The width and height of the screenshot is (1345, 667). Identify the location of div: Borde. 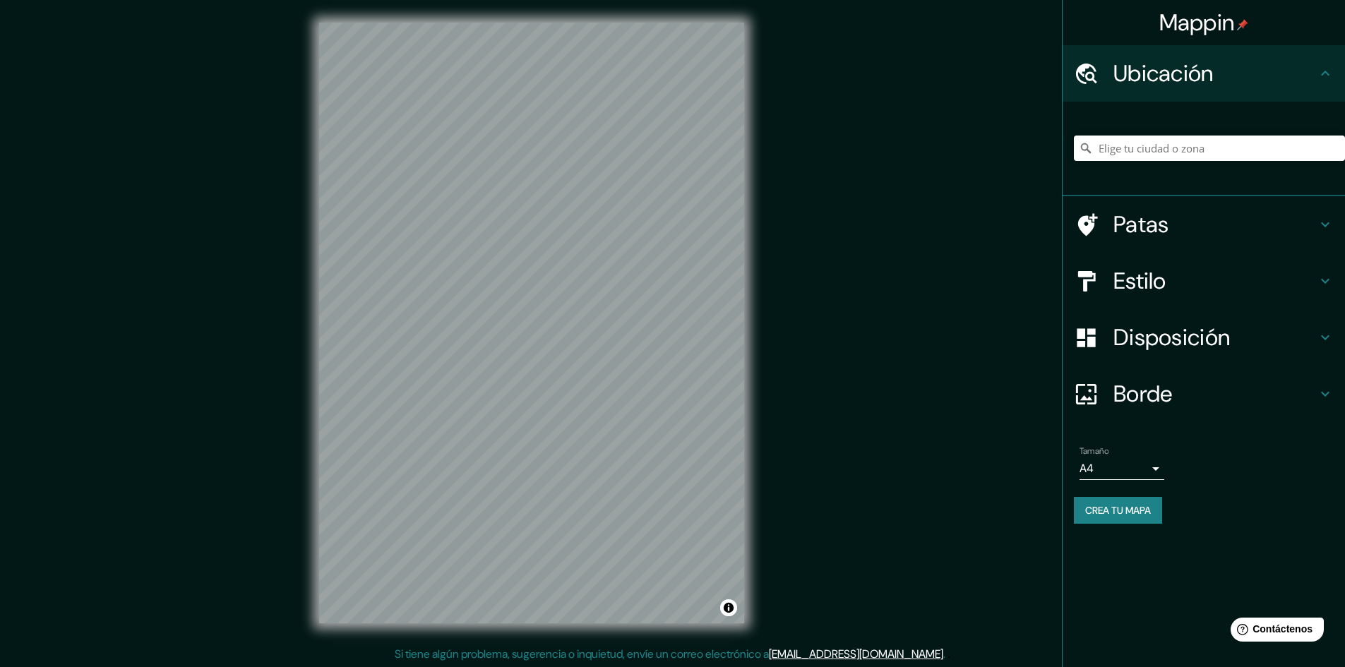
(1204, 394).